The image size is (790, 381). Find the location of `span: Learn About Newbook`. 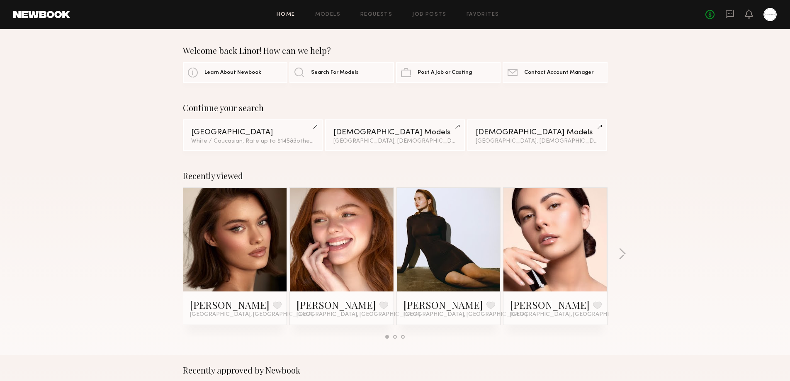

span: Learn About Newbook is located at coordinates (233, 73).